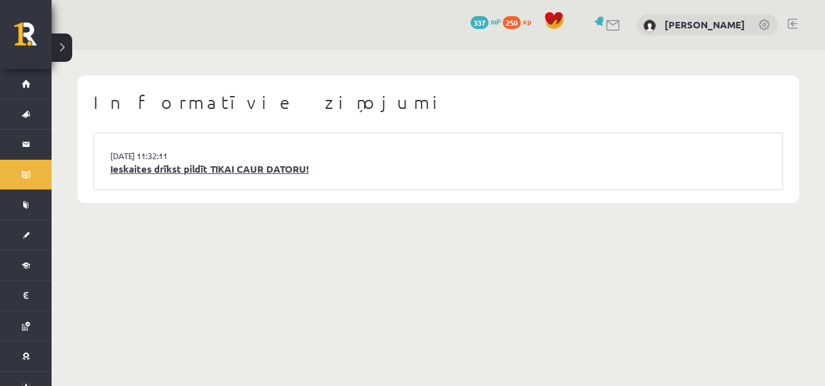  What do you see at coordinates (438, 102) in the screenshot?
I see `h1: Informatīvie ziņojumi` at bounding box center [438, 102].